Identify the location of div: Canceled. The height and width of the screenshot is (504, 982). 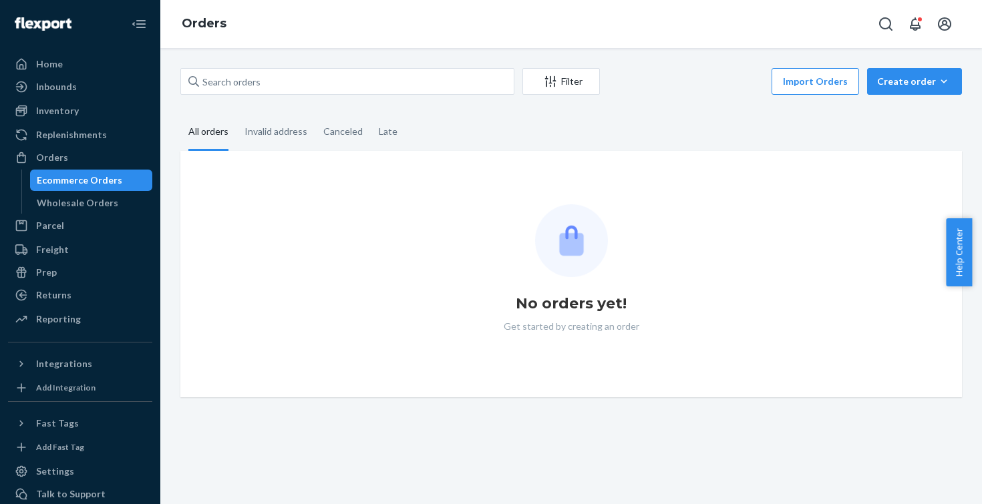
(343, 132).